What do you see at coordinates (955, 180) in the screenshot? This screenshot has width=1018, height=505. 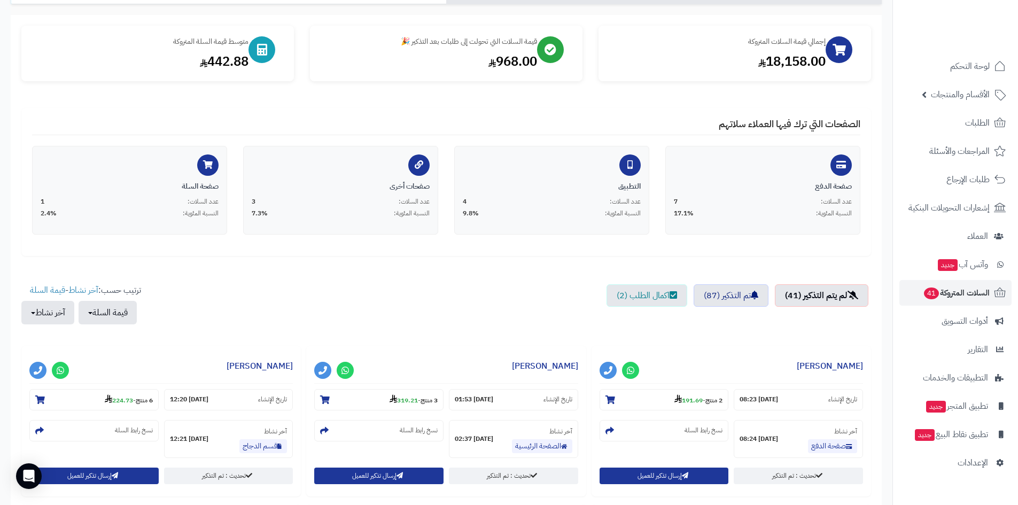 I see `a: طلبات الإرجاع` at bounding box center [955, 180].